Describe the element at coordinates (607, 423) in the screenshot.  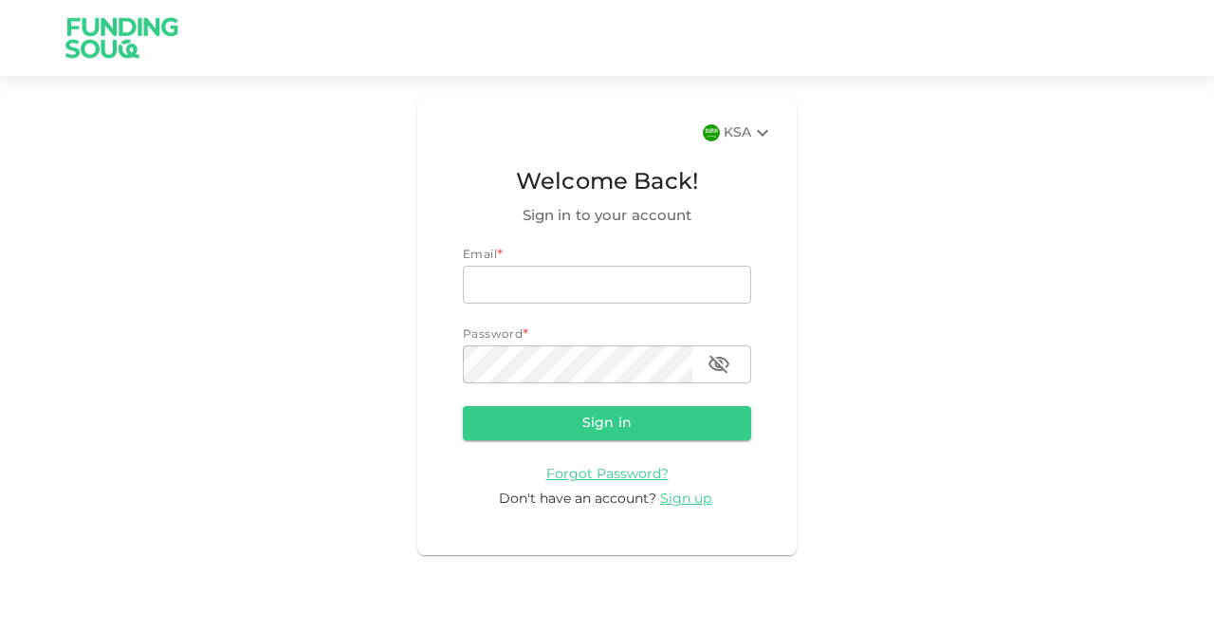
I see `button: Sign in` at that location.